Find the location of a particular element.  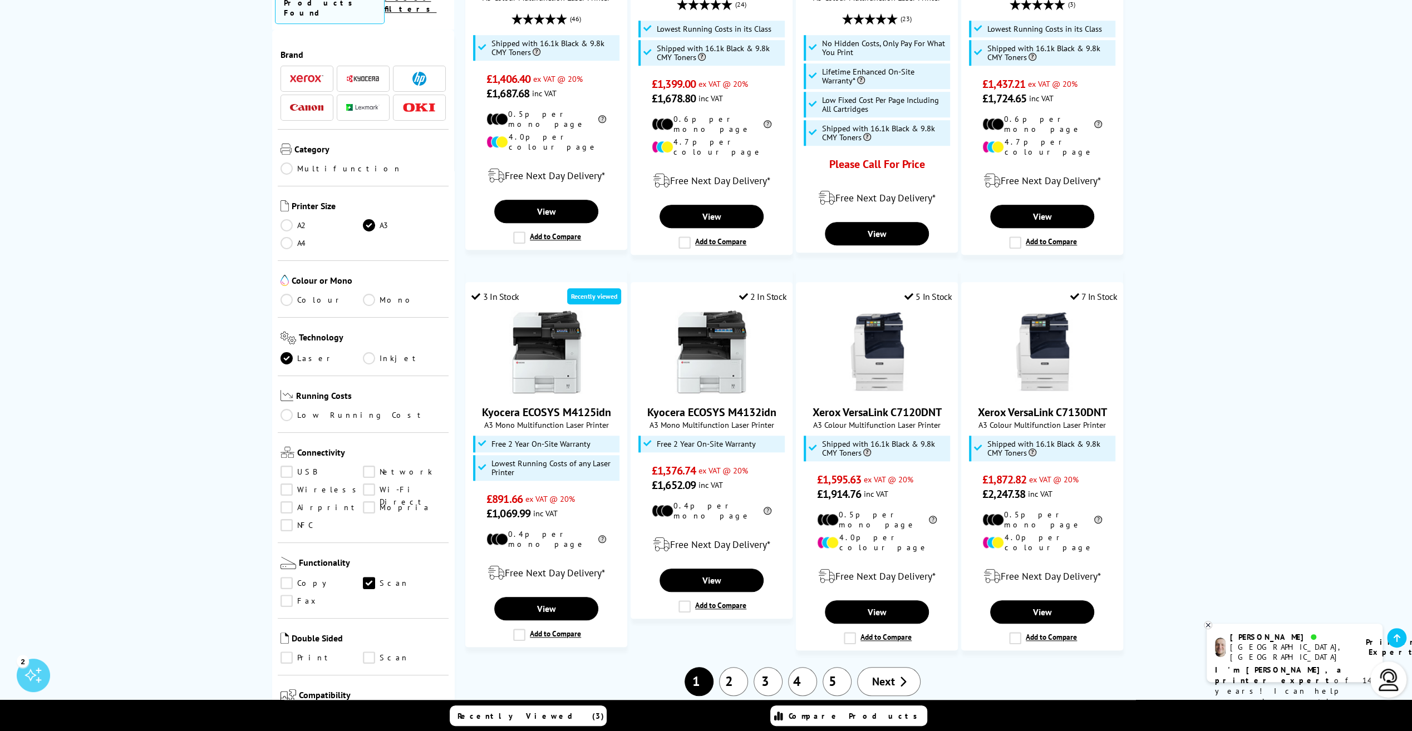

span: £891.66 is located at coordinates (504, 499).